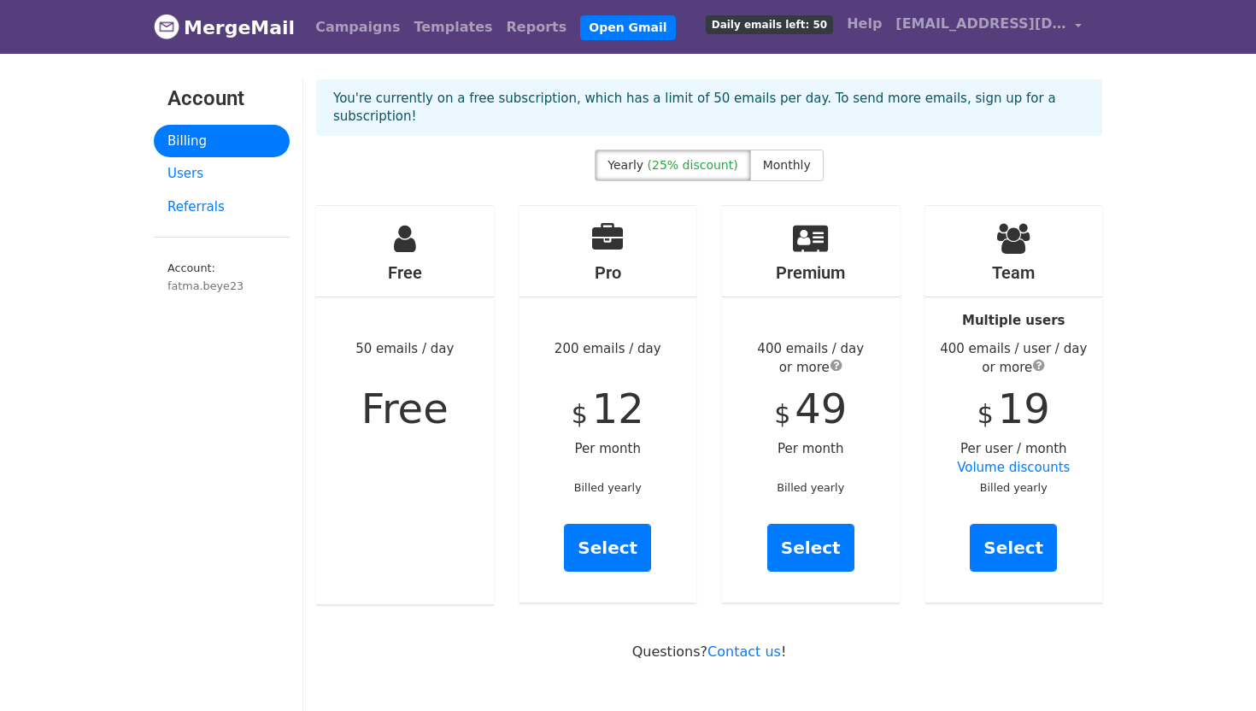 Image resolution: width=1256 pixels, height=711 pixels. I want to click on a: Templates, so click(453, 27).